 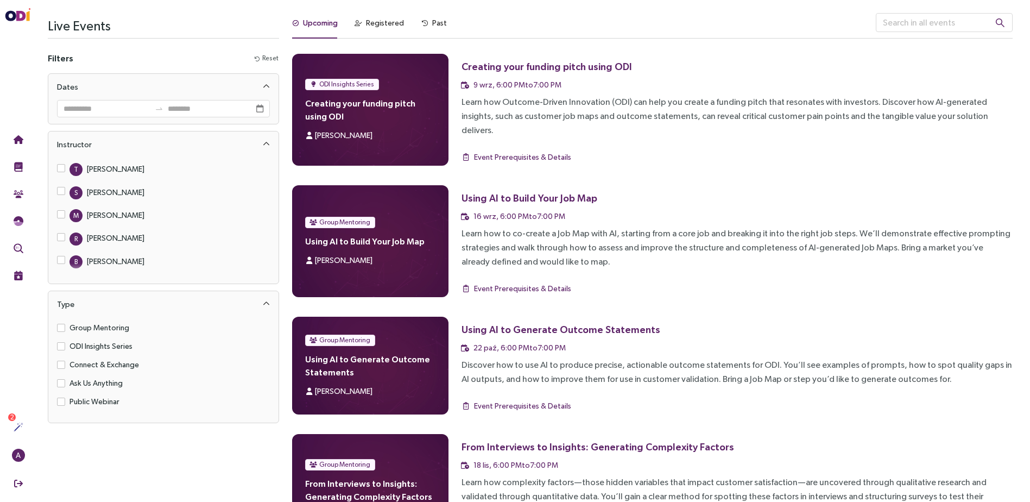 What do you see at coordinates (944, 22) in the screenshot?
I see `input: Search in all events` at bounding box center [944, 22].